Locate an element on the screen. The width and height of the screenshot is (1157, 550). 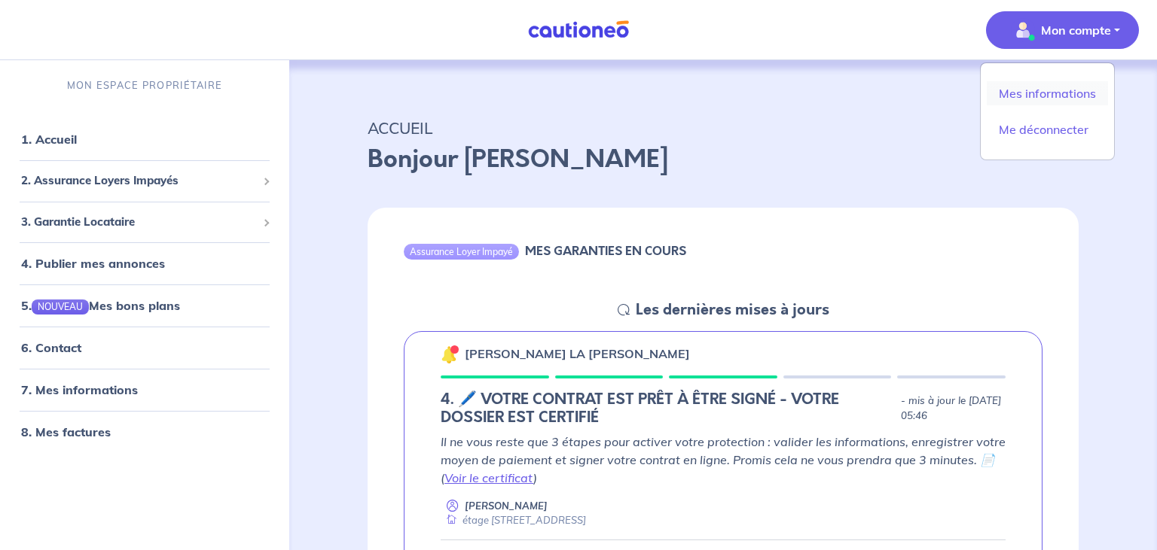
div: 3. Garantie Locataire is located at coordinates (145, 222).